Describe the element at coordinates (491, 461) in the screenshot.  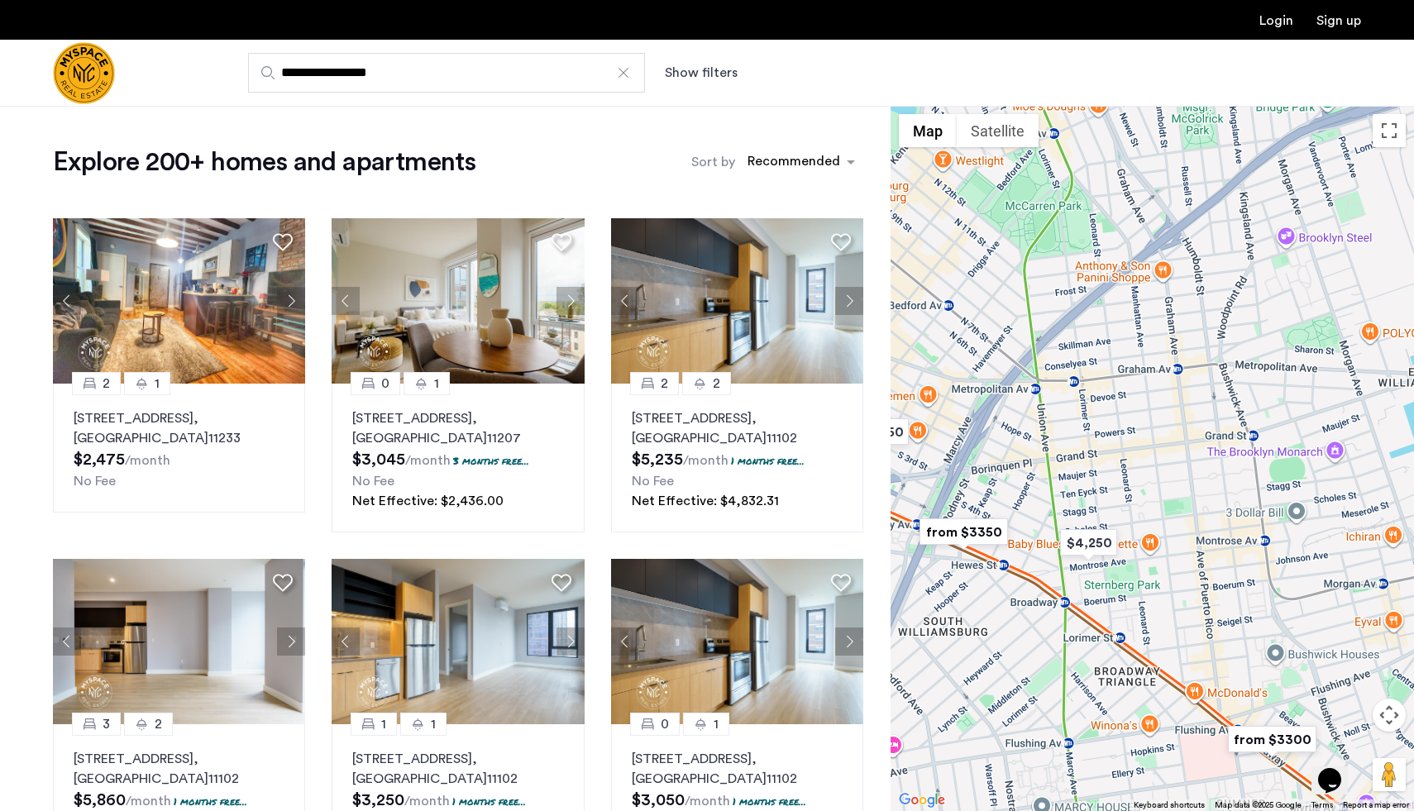
I see `p: 3 months free...` at that location.